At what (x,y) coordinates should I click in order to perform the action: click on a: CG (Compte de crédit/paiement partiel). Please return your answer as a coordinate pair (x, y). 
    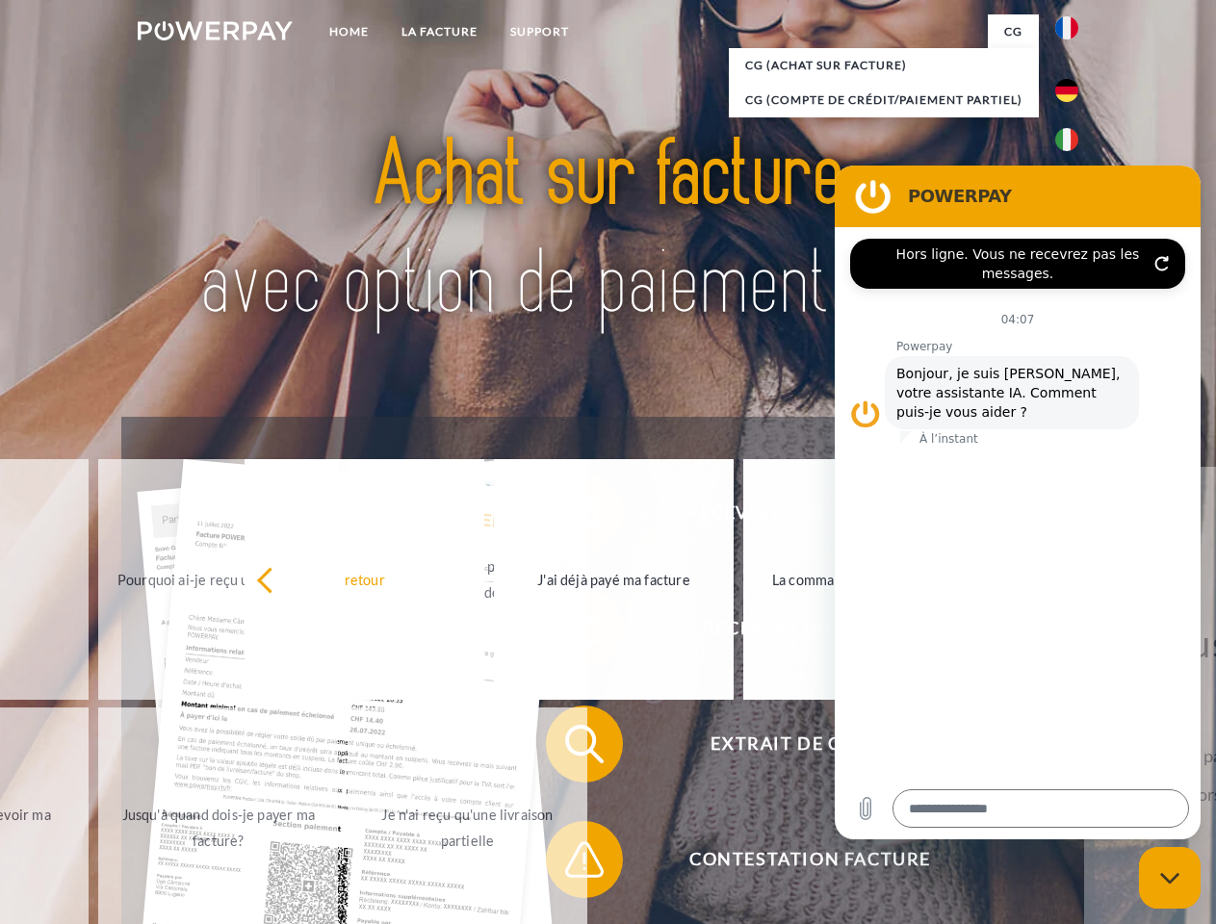
    Looking at the image, I should click on (884, 100).